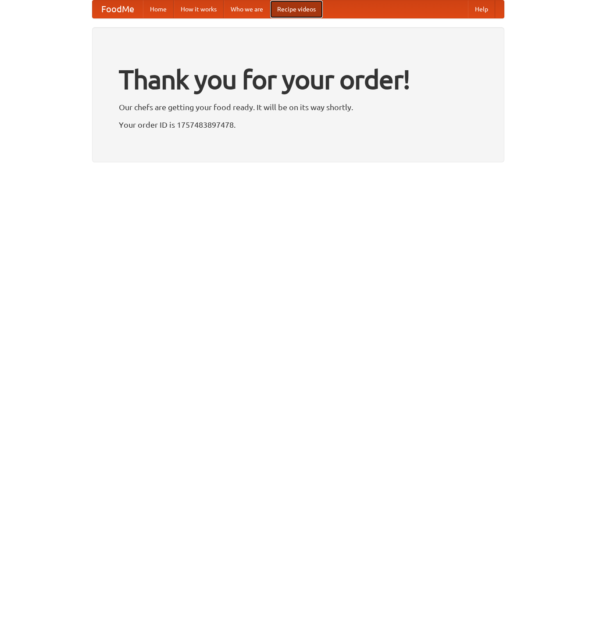 The image size is (596, 621). What do you see at coordinates (199, 9) in the screenshot?
I see `a: How it works` at bounding box center [199, 9].